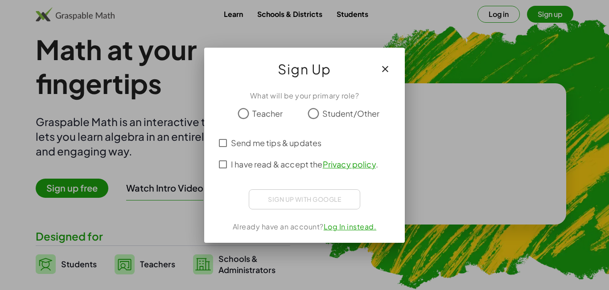 Image resolution: width=609 pixels, height=290 pixels. I want to click on div: What will be your primary role?, so click(304, 96).